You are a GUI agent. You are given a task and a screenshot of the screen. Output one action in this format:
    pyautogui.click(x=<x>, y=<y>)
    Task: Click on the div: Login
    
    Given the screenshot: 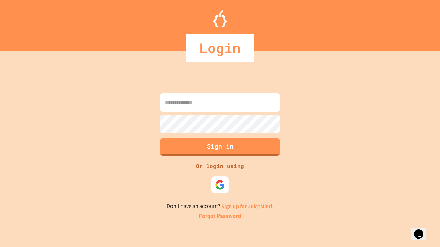 What is the action you would take?
    pyautogui.click(x=220, y=48)
    